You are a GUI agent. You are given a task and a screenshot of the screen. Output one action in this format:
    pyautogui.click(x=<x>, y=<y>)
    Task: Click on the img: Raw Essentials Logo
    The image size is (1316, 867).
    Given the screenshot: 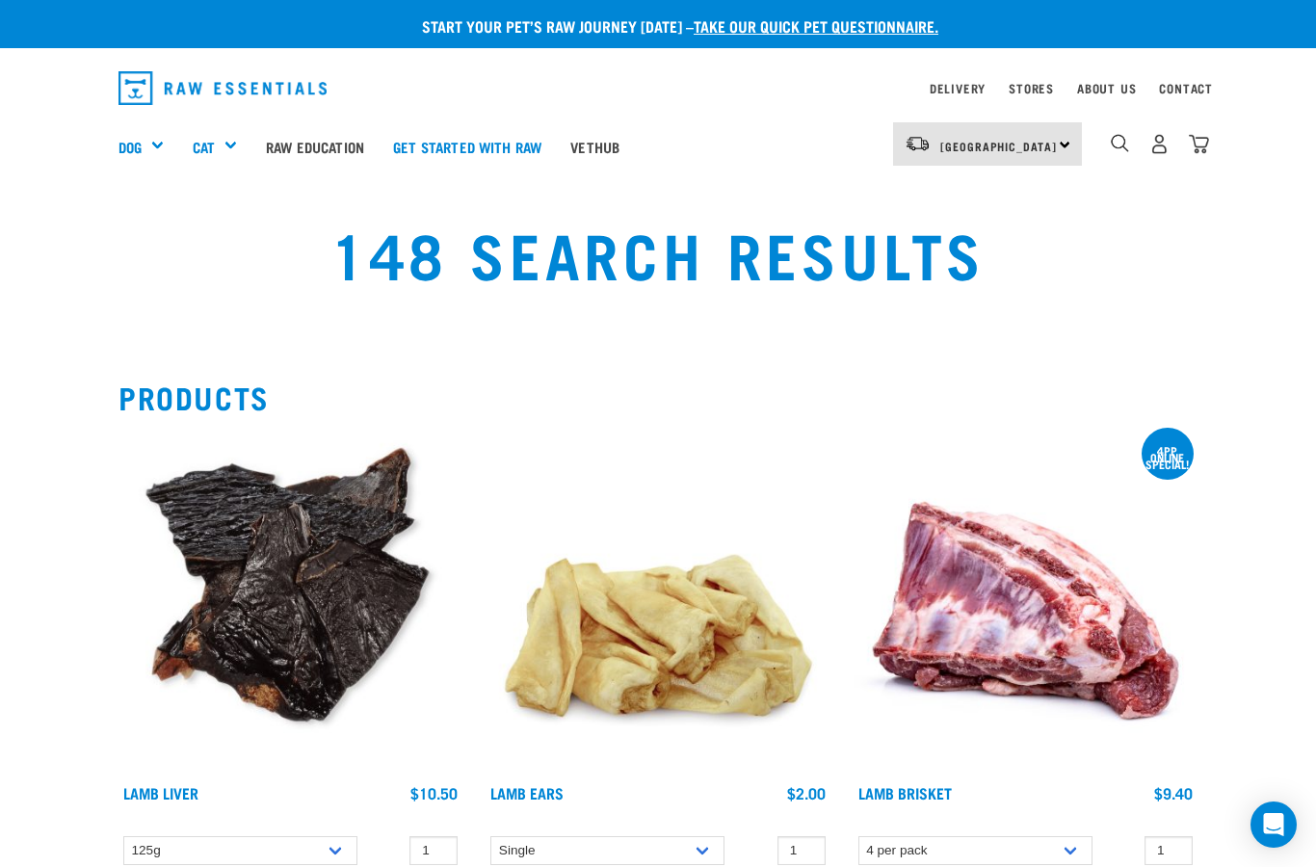 What is the action you would take?
    pyautogui.click(x=223, y=88)
    